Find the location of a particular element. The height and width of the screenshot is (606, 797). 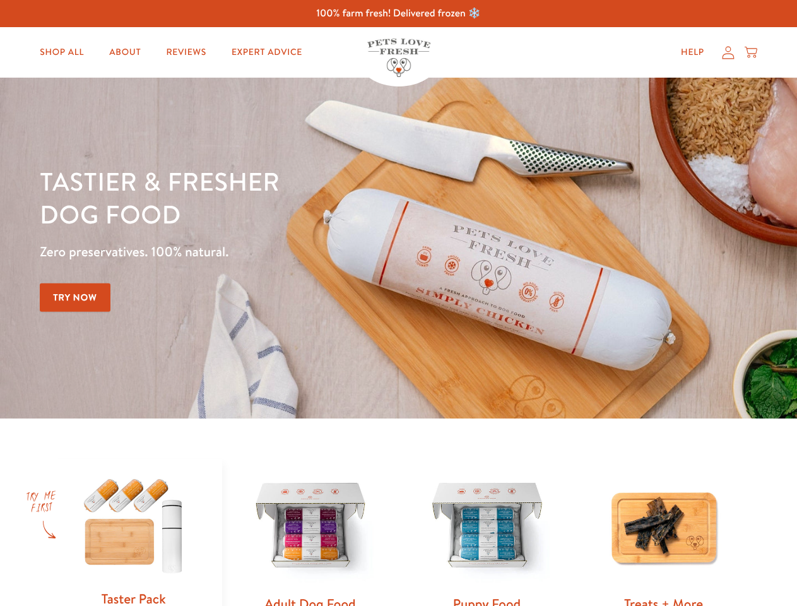

a: Help is located at coordinates (692, 52).